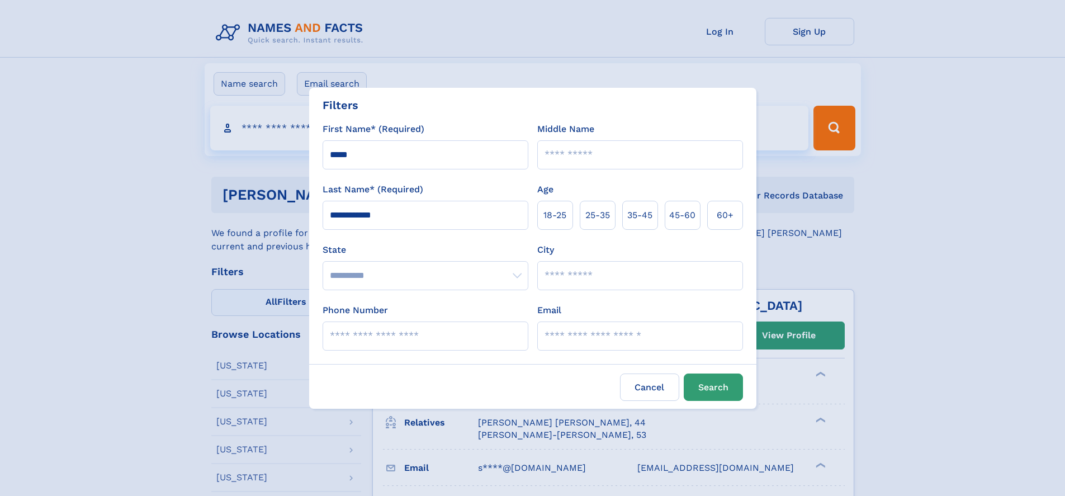 This screenshot has height=496, width=1065. Describe the element at coordinates (555, 215) in the screenshot. I see `span: 18‑25` at that location.